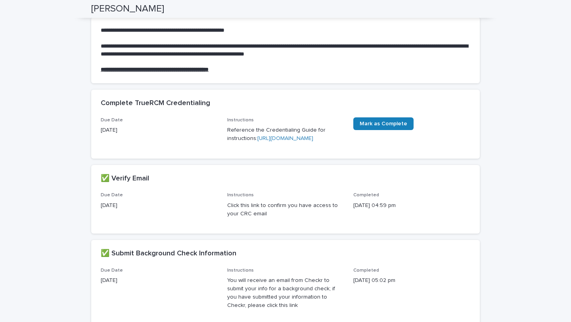 This screenshot has height=322, width=571. Describe the element at coordinates (286, 293) in the screenshot. I see `p: You will receive an email from Checkr to submit your info for a background check; if you have sub...` at that location.